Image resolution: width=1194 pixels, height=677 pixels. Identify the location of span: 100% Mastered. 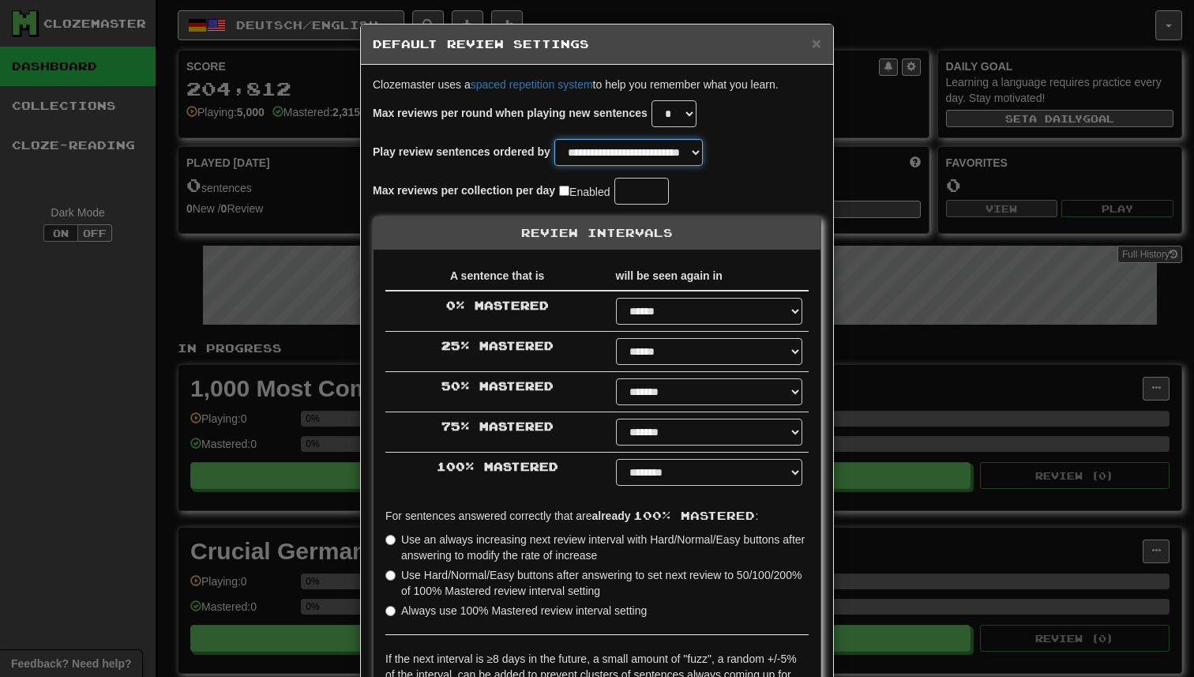
(694, 515).